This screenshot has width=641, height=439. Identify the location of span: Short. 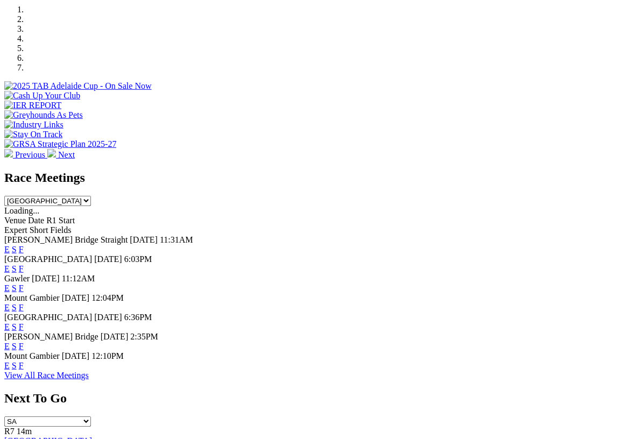
(39, 230).